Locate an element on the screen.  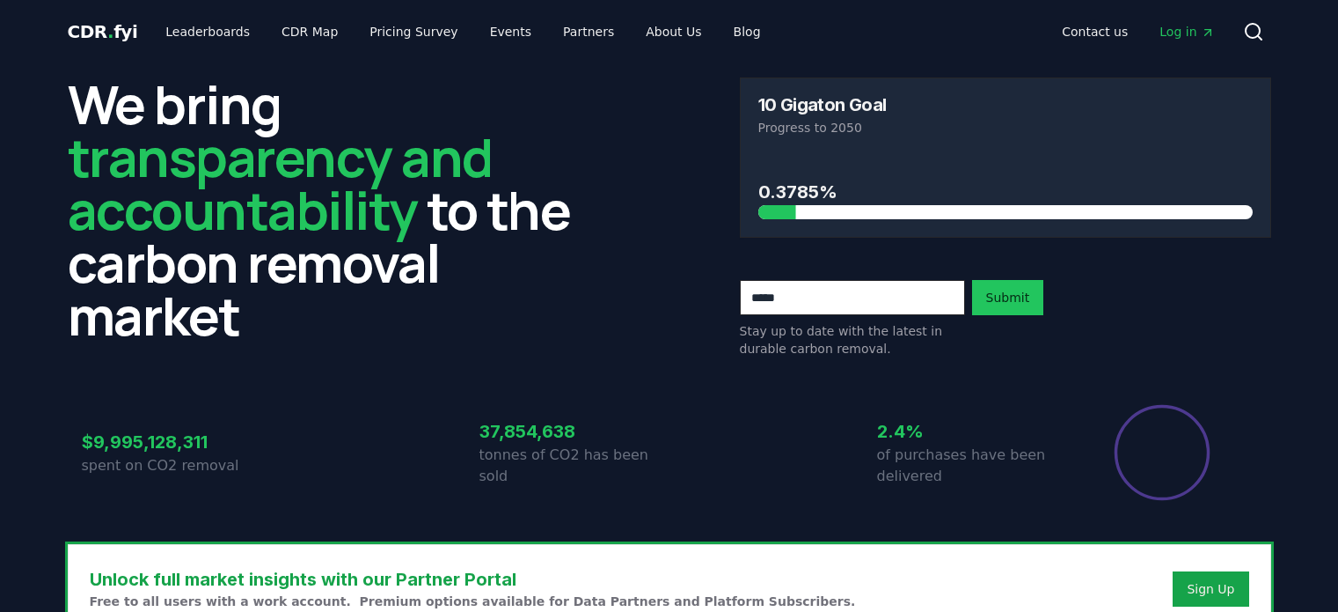
h3: 2.4% is located at coordinates (972, 431).